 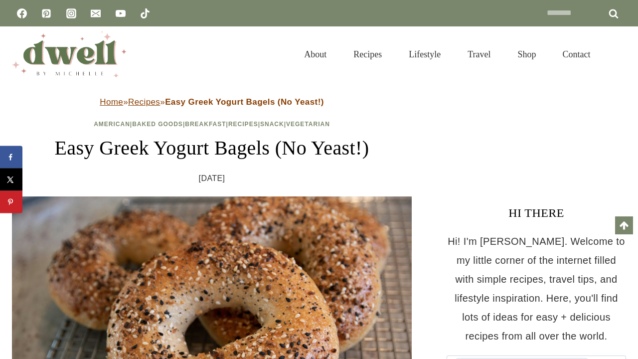 I want to click on a: Baked Goods, so click(x=157, y=124).